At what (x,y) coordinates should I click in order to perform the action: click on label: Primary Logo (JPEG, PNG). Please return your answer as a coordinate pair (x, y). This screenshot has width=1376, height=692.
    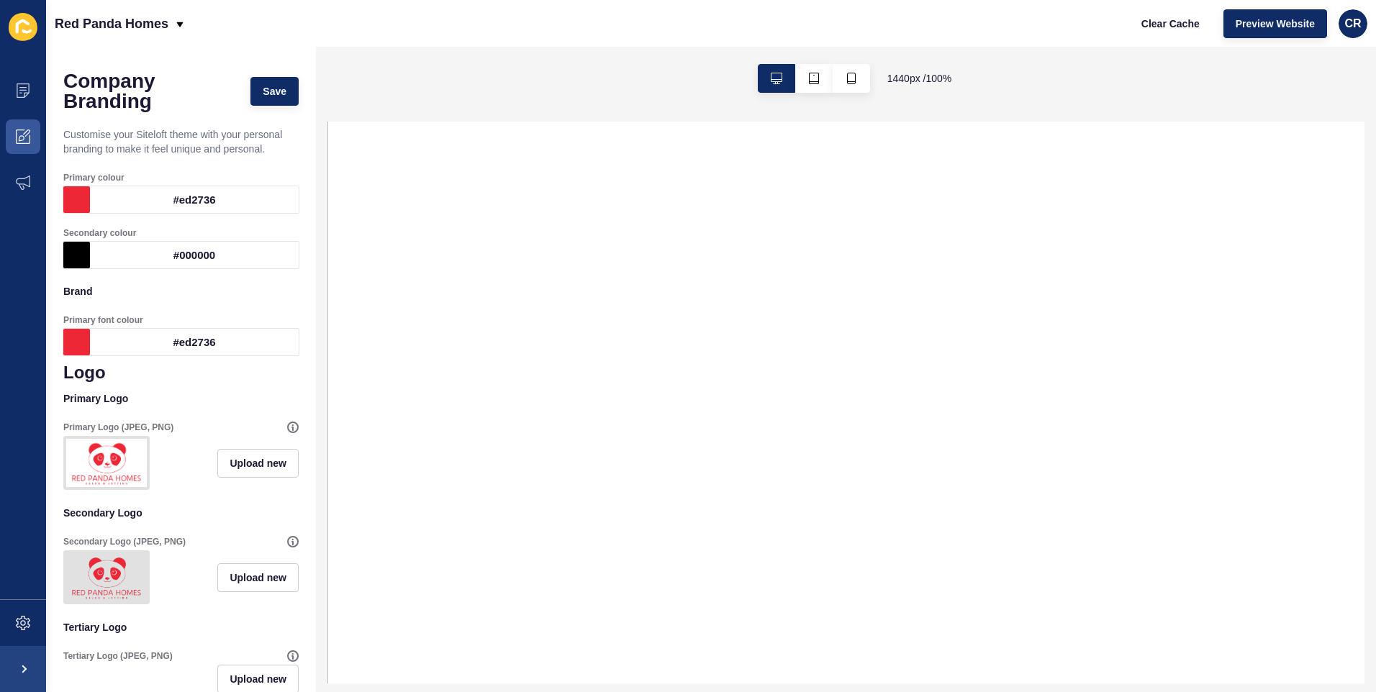
    Looking at the image, I should click on (118, 427).